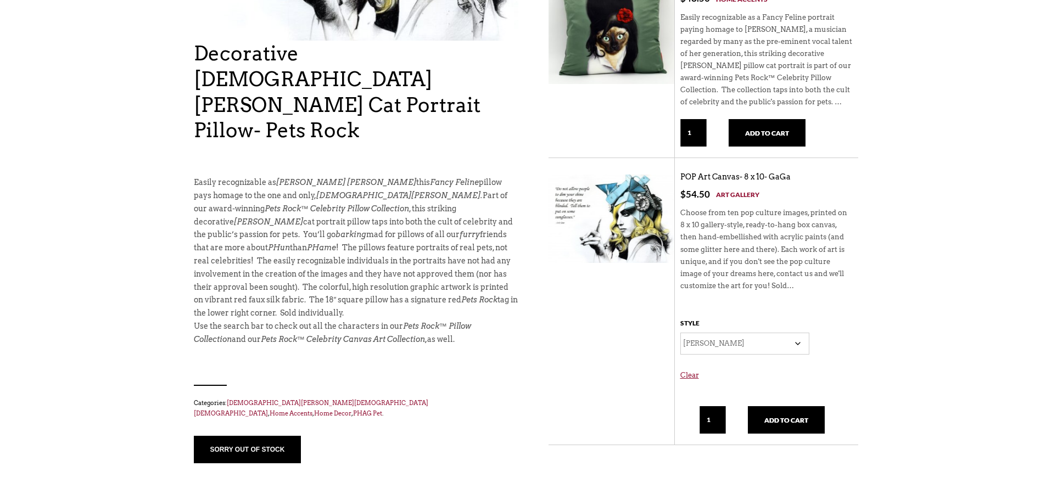 The height and width of the screenshot is (500, 1046). What do you see at coordinates (690, 325) in the screenshot?
I see `label: Style` at bounding box center [690, 325].